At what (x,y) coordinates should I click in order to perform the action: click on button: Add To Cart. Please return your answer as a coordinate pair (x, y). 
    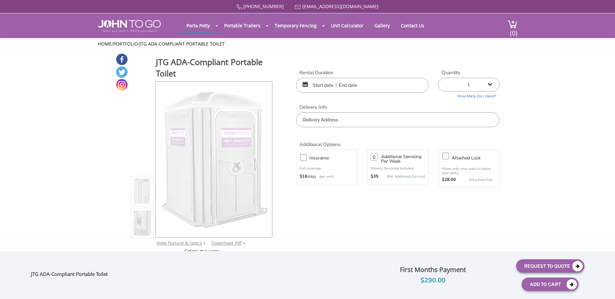
    Looking at the image, I should click on (550, 284).